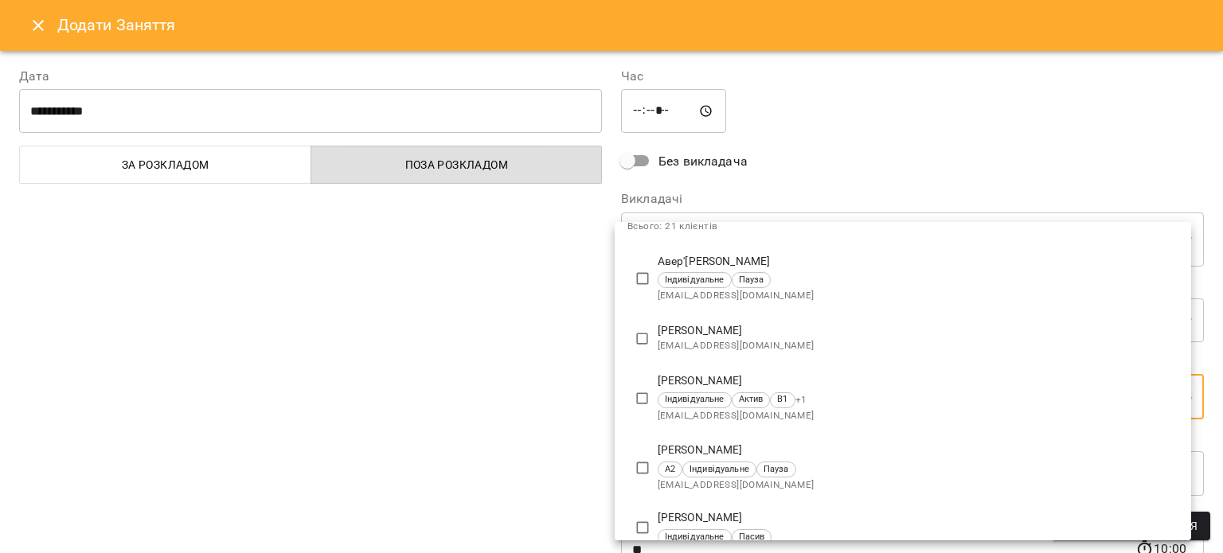  Describe the element at coordinates (751, 400) in the screenshot. I see `span: Актив` at that location.